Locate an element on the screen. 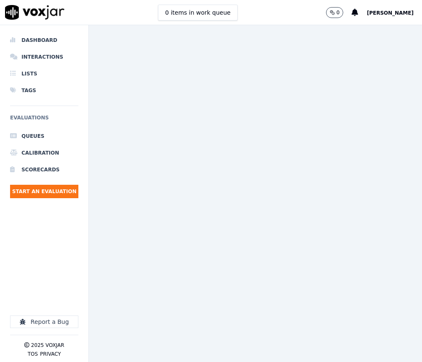 This screenshot has width=422, height=362. button: Start an Evaluation is located at coordinates (44, 192).